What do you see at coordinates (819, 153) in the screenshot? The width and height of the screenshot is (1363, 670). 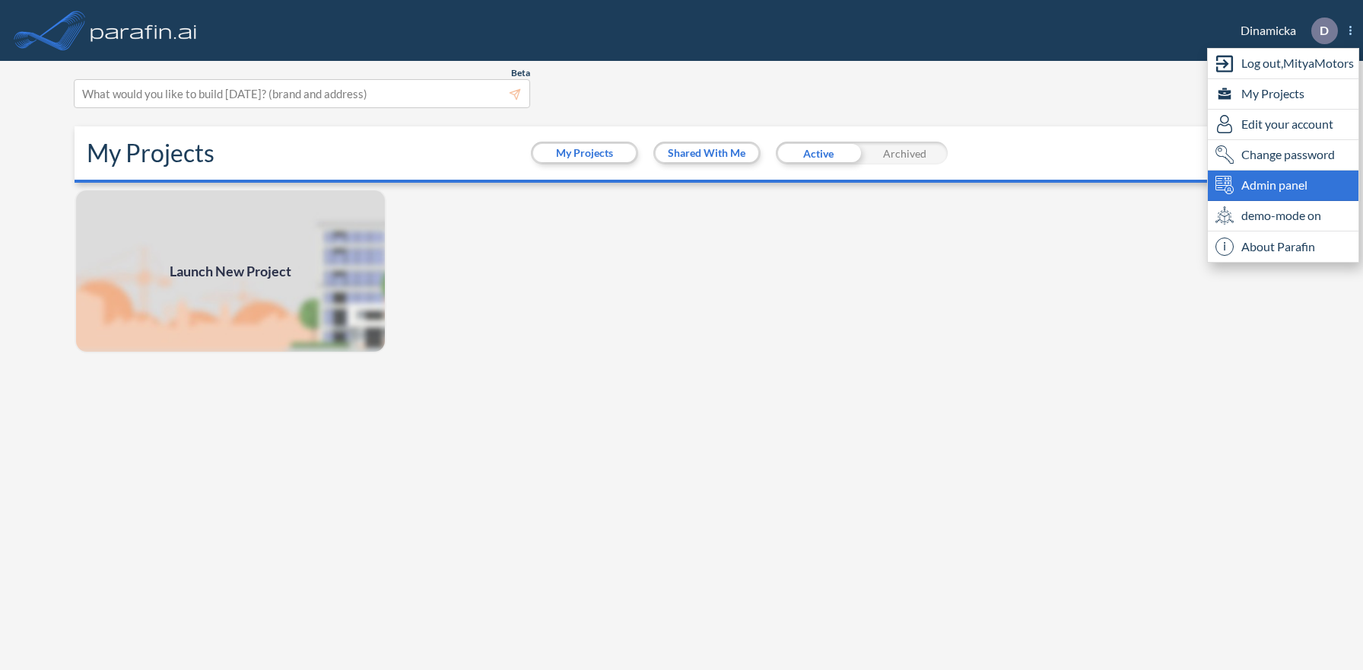 I see `div: Active` at bounding box center [819, 153].